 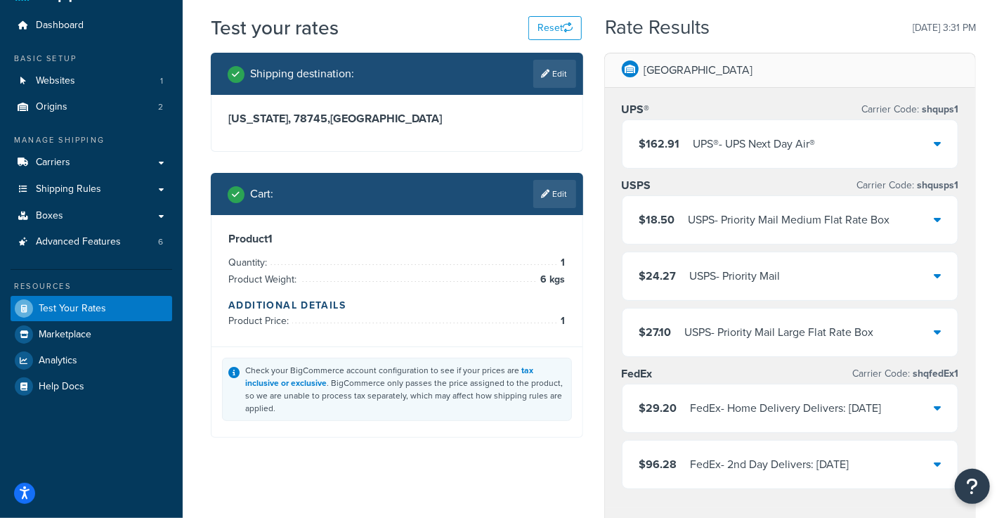 What do you see at coordinates (91, 308) in the screenshot?
I see `li: Test Your Rates` at bounding box center [91, 308].